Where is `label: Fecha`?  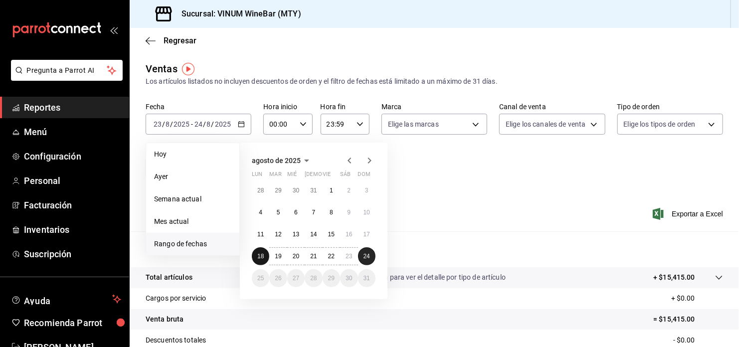
label: Fecha is located at coordinates (199, 107).